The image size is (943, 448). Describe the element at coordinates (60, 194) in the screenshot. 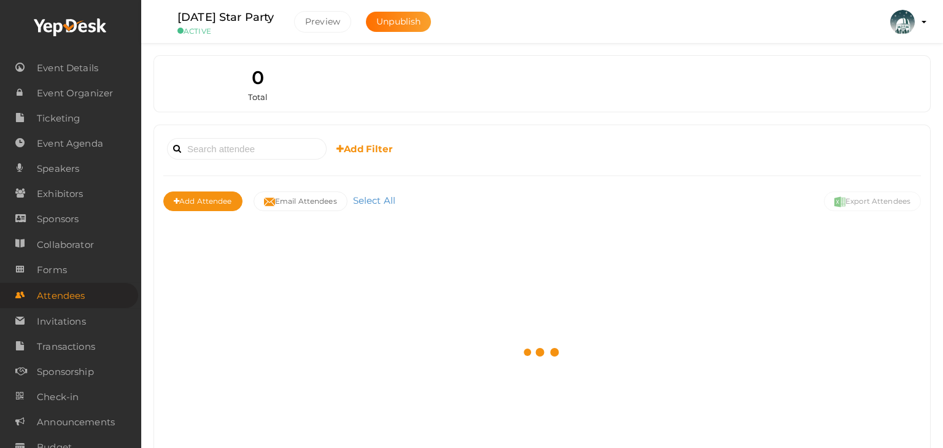

I see `span: Exhibitors` at that location.